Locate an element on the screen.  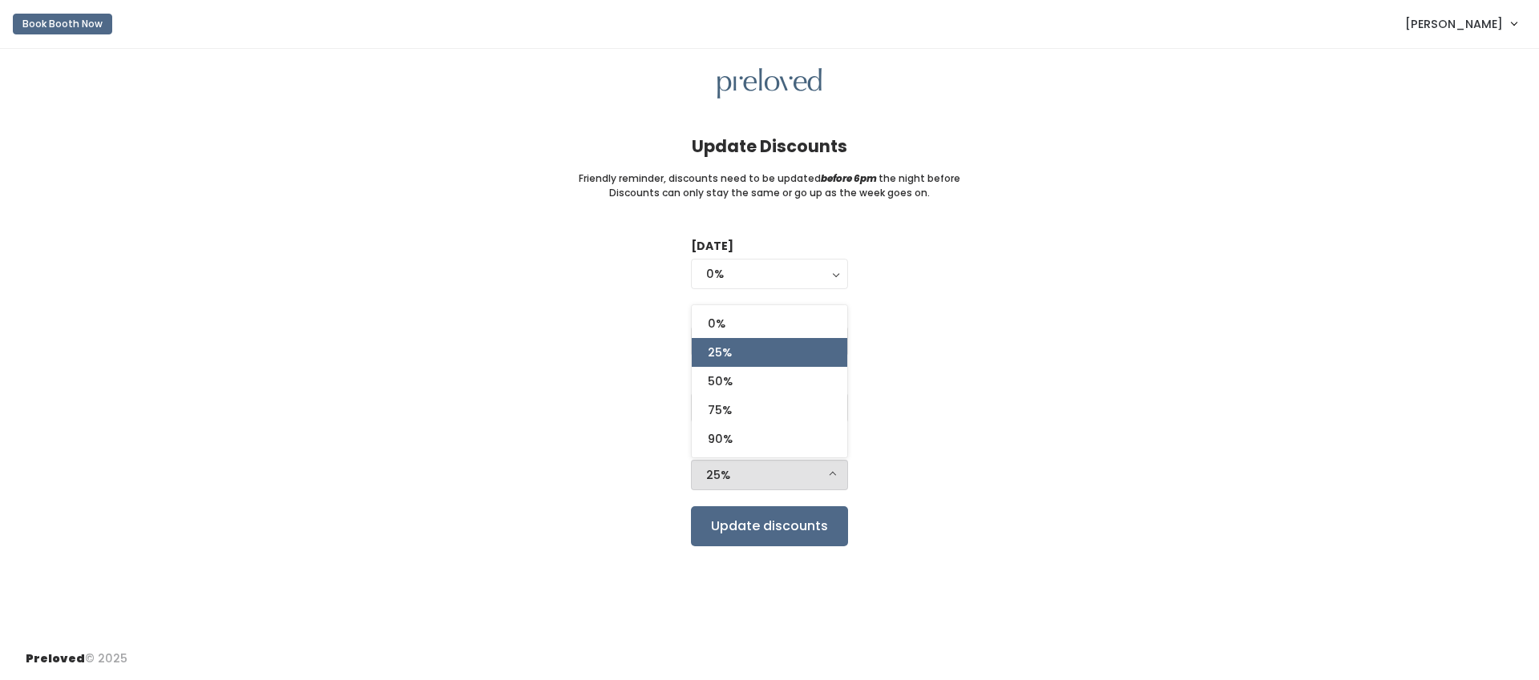
small: Friendly reminder, discounts need to be updated the night before is located at coordinates (769, 179).